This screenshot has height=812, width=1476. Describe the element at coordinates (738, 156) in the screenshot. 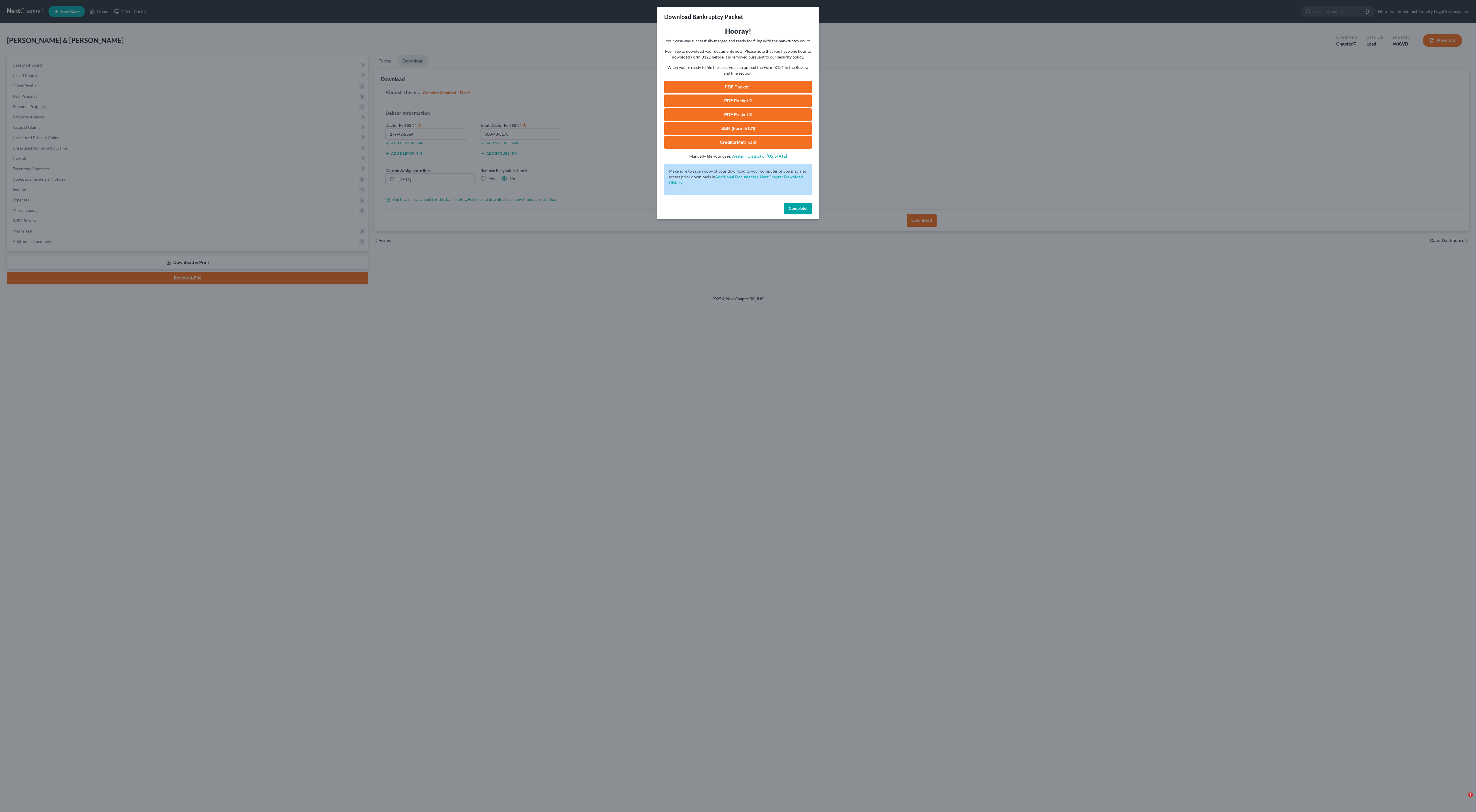

I see `p: Manually file your case:` at that location.